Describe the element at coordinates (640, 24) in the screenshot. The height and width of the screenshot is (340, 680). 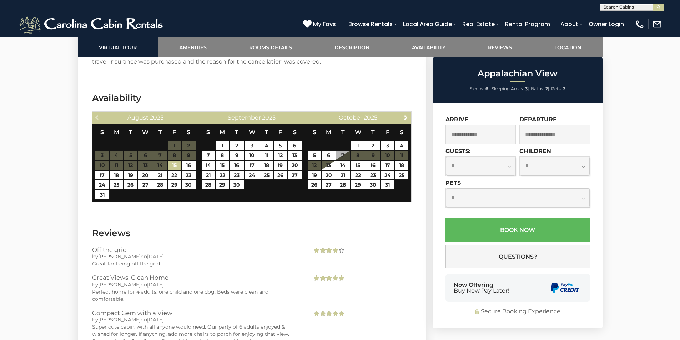
I see `img: phone-regular-white.png` at that location.